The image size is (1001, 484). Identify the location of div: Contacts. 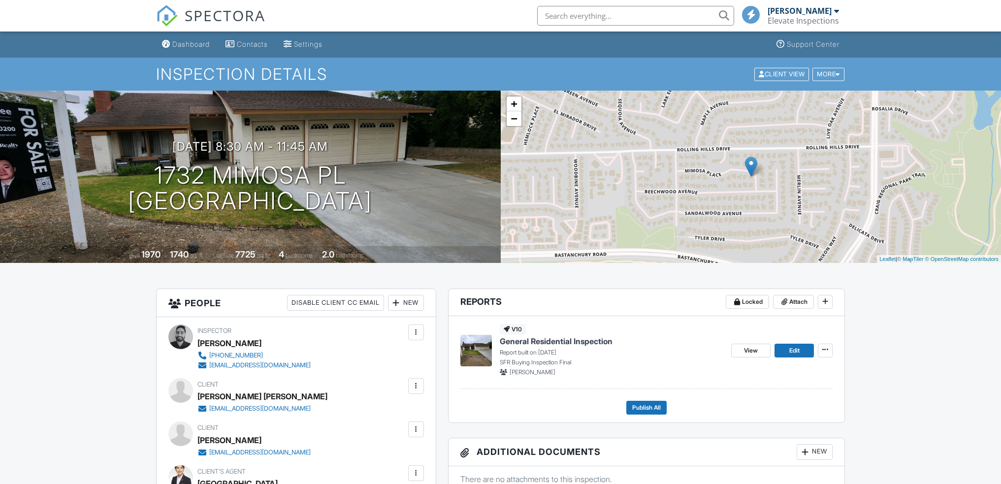
(252, 44).